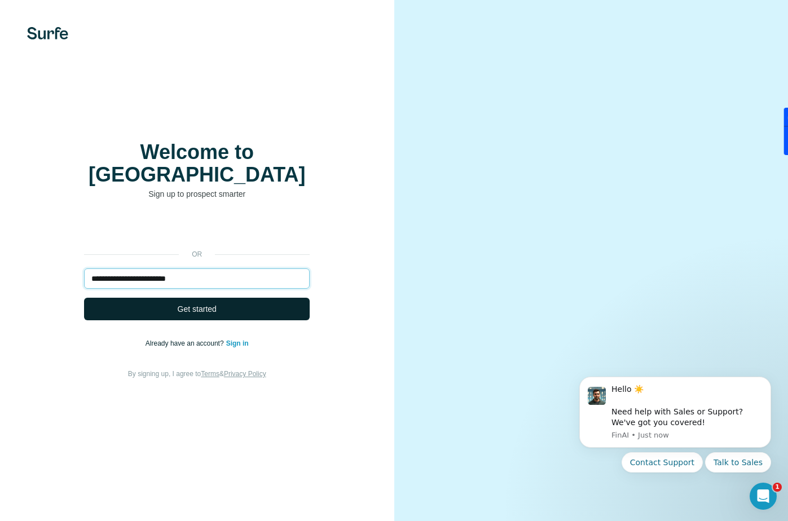 The width and height of the screenshot is (788, 521). Describe the element at coordinates (125, 43) in the screenshot. I see `div: Message content` at that location.